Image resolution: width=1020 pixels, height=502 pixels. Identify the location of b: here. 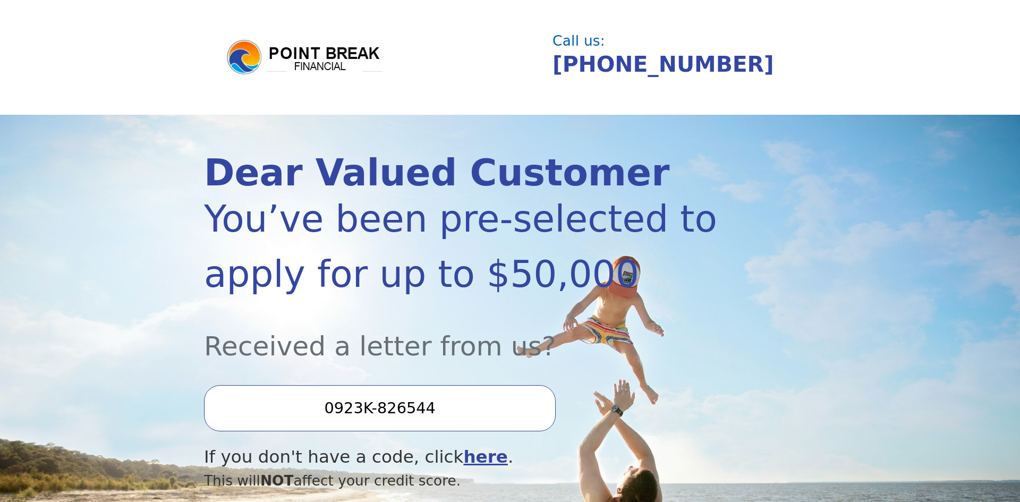
(486, 457).